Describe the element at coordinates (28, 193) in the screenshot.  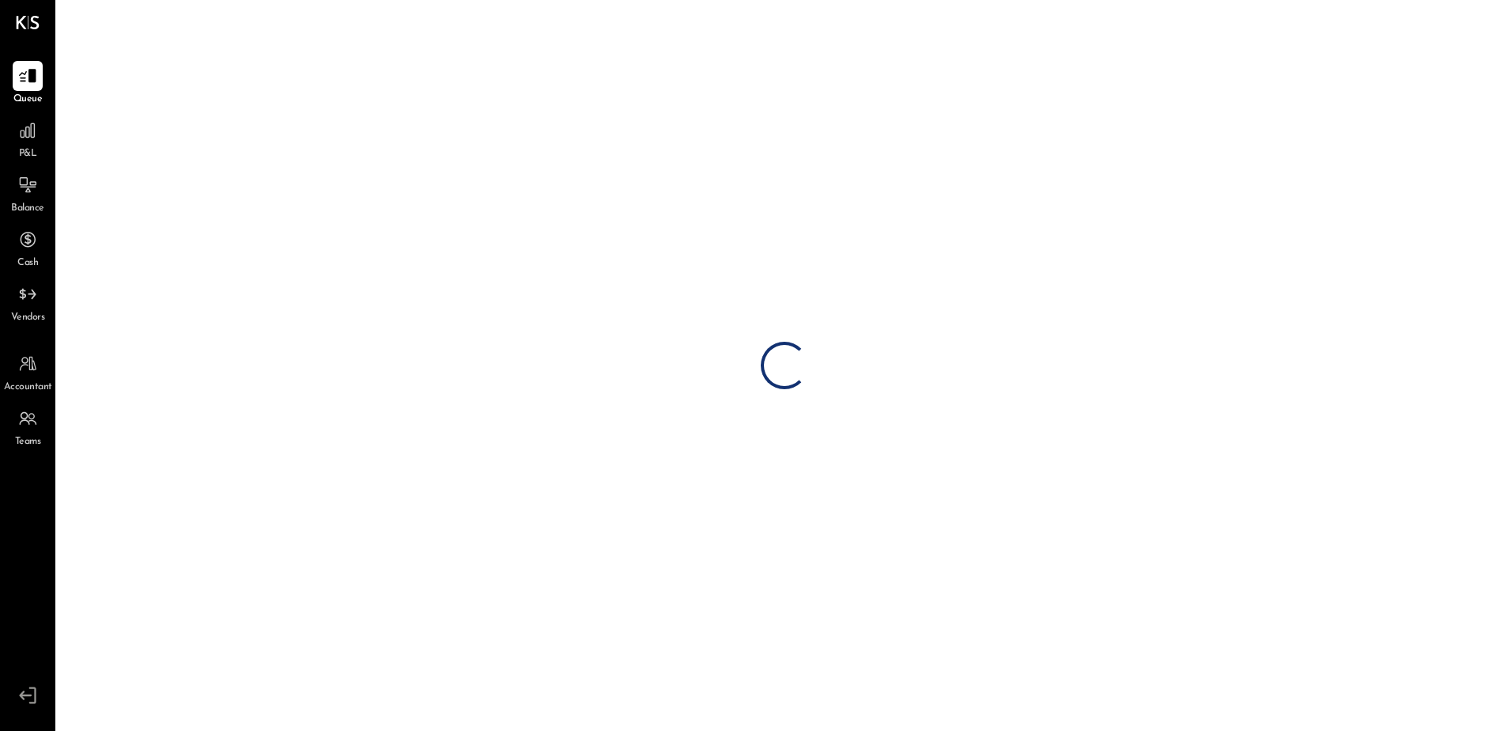
I see `a: Balance` at that location.